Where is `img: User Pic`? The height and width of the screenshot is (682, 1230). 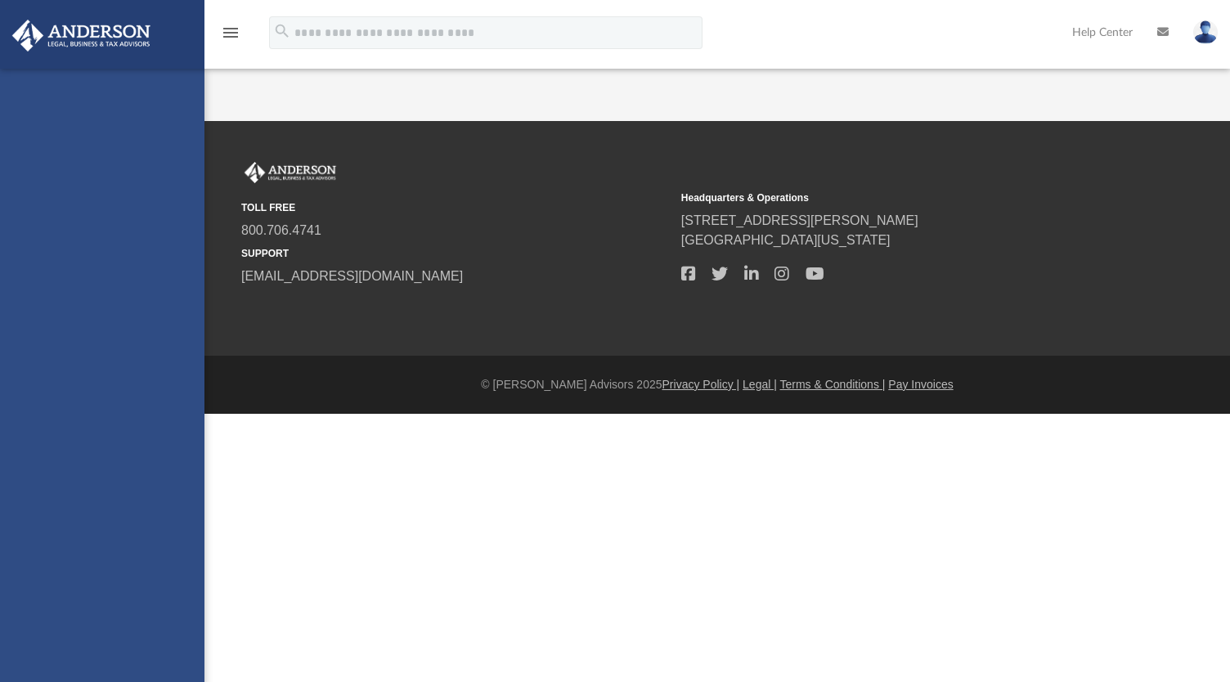 img: User Pic is located at coordinates (1206, 32).